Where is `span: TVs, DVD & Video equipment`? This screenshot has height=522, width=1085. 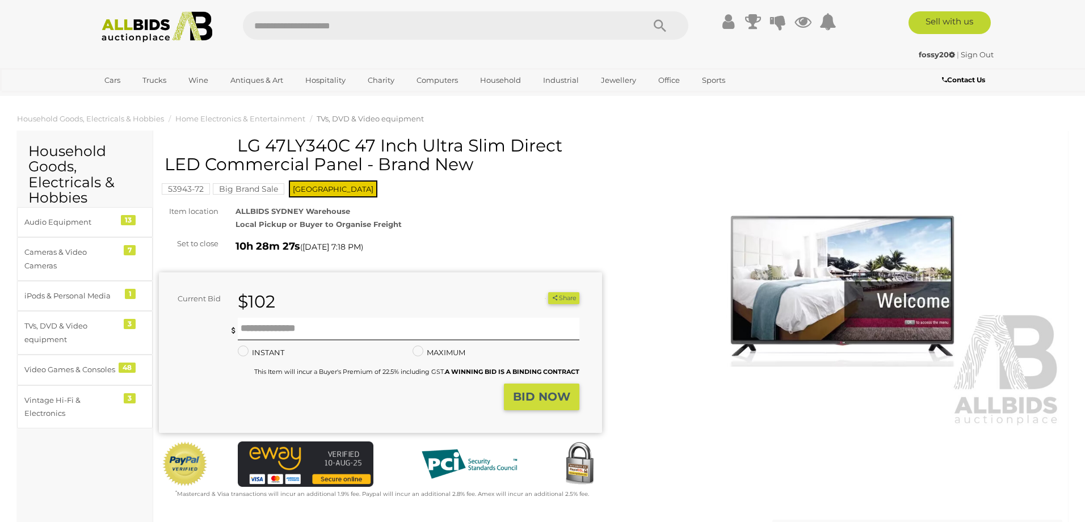 span: TVs, DVD & Video equipment is located at coordinates (370, 119).